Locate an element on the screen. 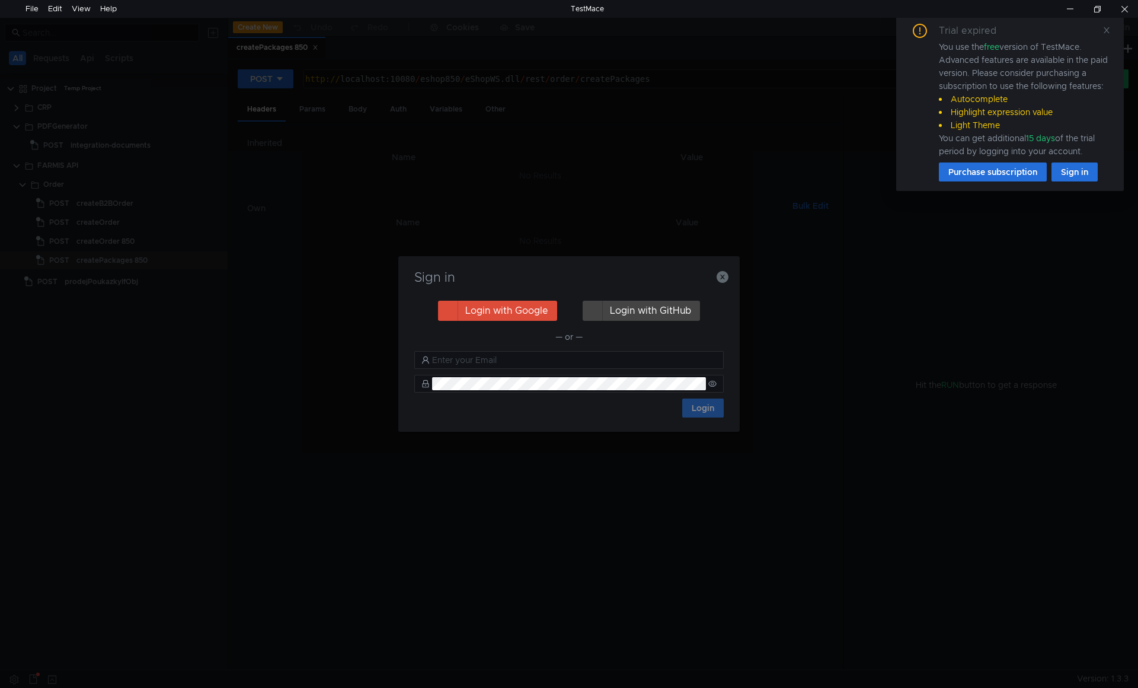 This screenshot has width=1138, height=688. li: Light Theme is located at coordinates (1024, 125).